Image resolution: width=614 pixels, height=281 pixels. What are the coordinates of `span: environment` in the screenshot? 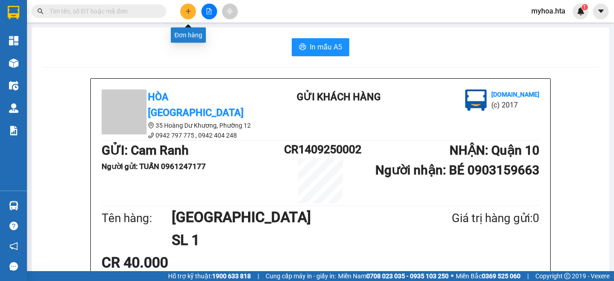 It's located at (151, 125).